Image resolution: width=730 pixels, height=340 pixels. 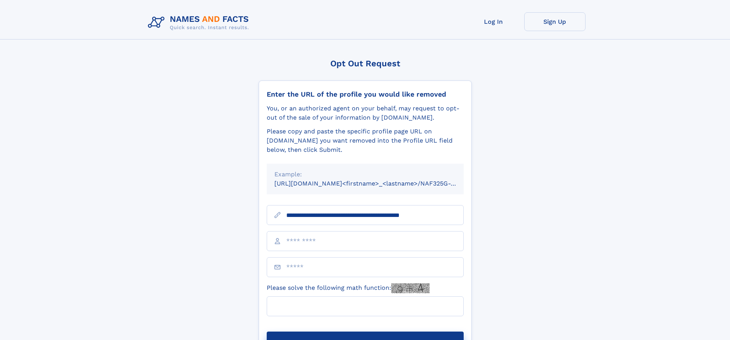 What do you see at coordinates (494, 21) in the screenshot?
I see `a: Log In` at bounding box center [494, 21].